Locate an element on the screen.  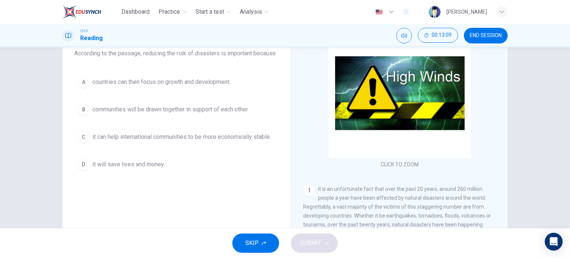
button: SKIP is located at coordinates (256, 243).